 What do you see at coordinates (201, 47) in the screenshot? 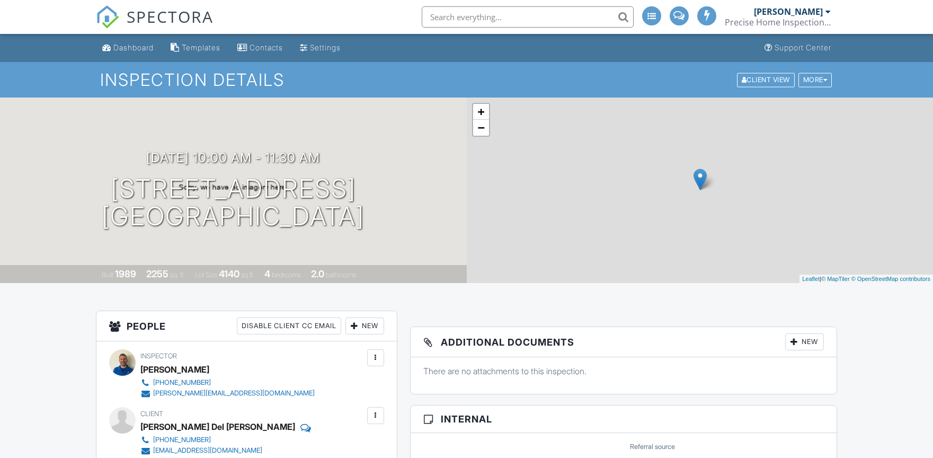
I see `div: Templates` at bounding box center [201, 47].